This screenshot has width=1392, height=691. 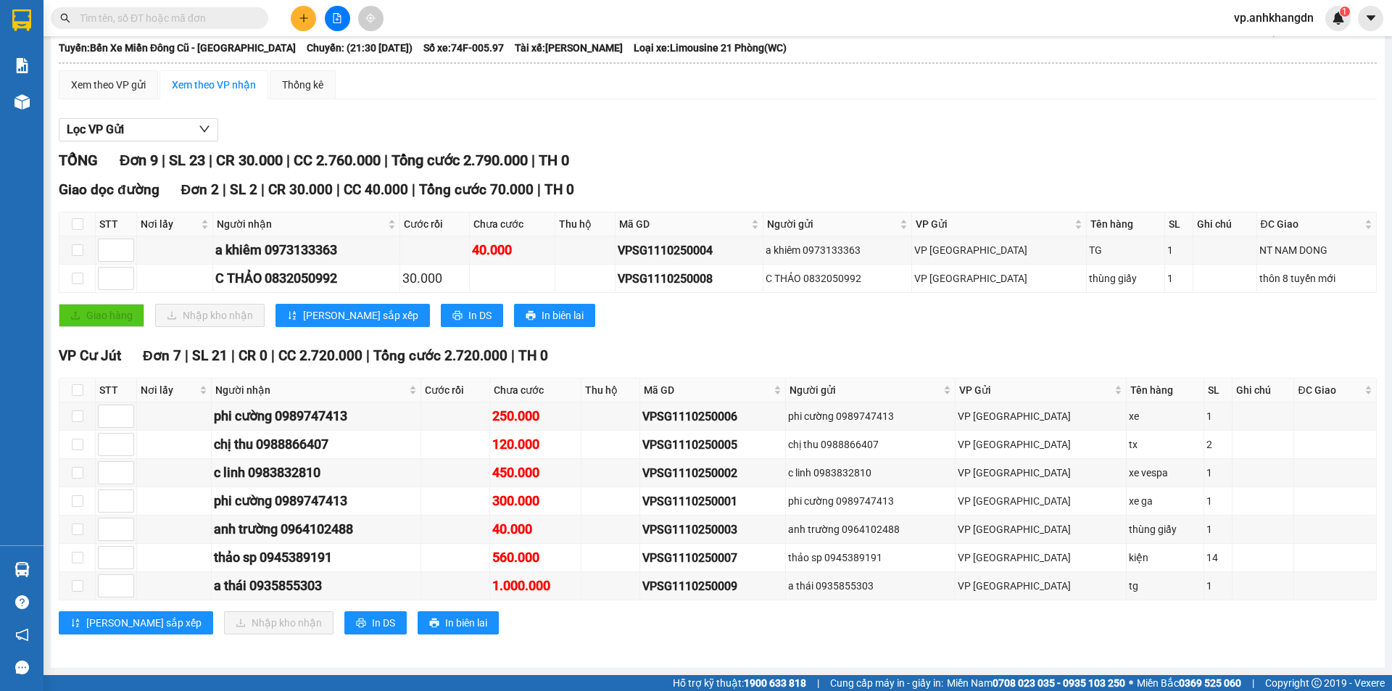 I want to click on span: CR 30.000, so click(x=300, y=189).